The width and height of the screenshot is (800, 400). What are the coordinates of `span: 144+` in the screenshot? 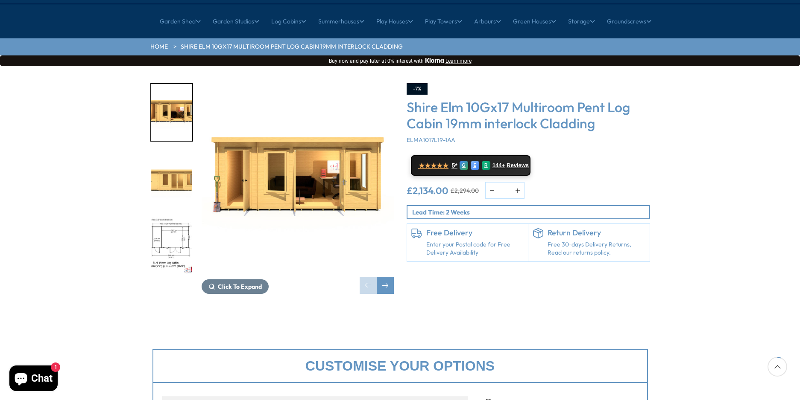 It's located at (498, 166).